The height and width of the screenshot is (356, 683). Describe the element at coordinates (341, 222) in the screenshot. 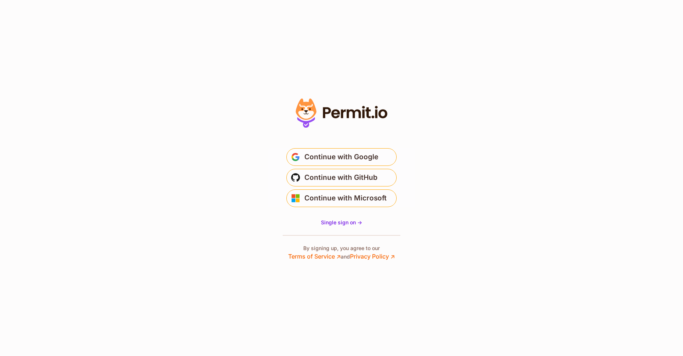

I see `a: Single sign on ->` at that location.